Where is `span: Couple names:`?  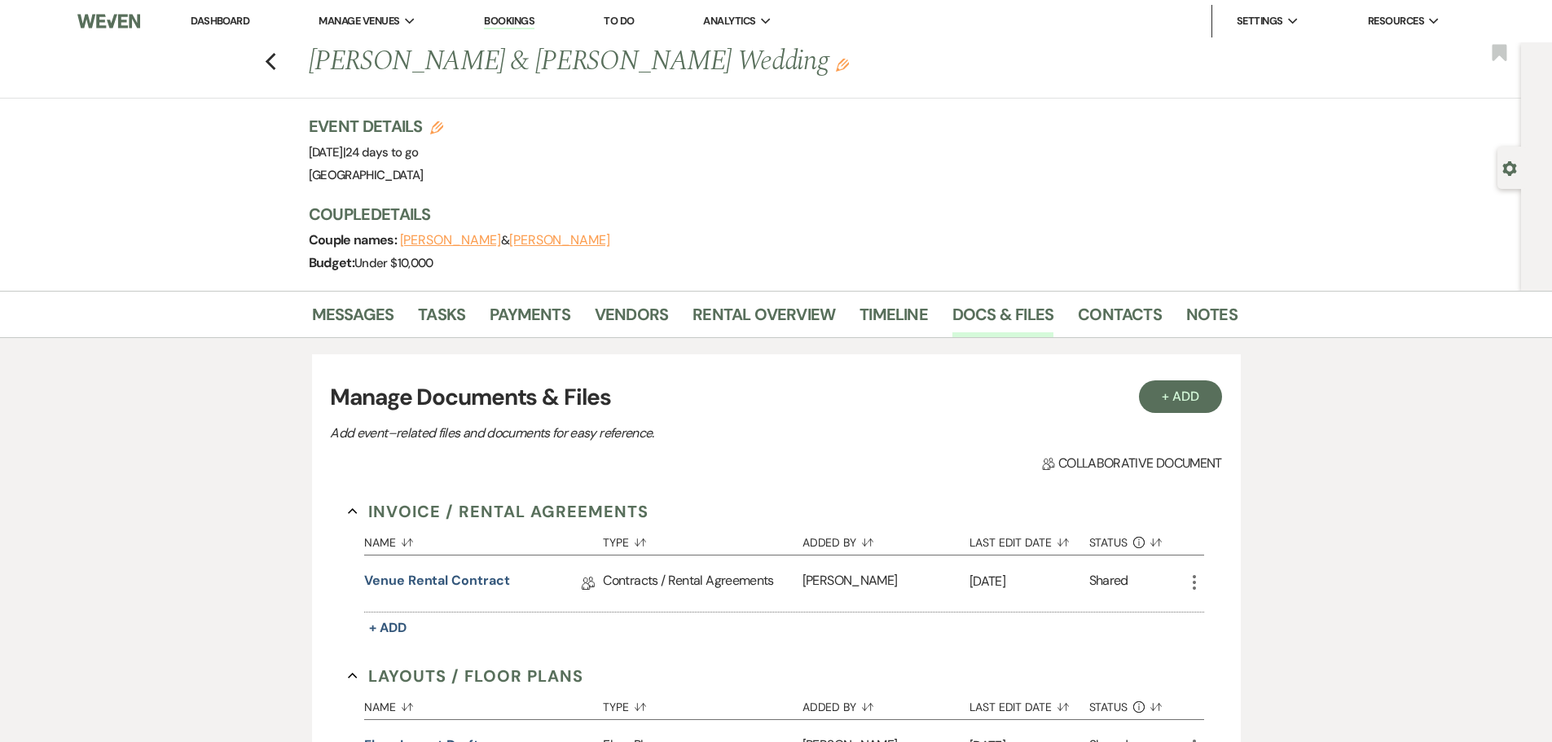
span: Couple names: is located at coordinates (354, 240).